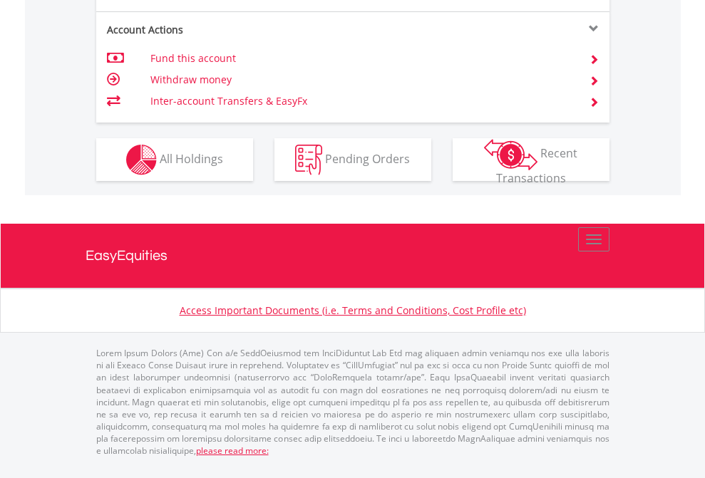 The width and height of the screenshot is (705, 478). Describe the element at coordinates (309, 160) in the screenshot. I see `img: pending_instructions-wht.png` at that location.